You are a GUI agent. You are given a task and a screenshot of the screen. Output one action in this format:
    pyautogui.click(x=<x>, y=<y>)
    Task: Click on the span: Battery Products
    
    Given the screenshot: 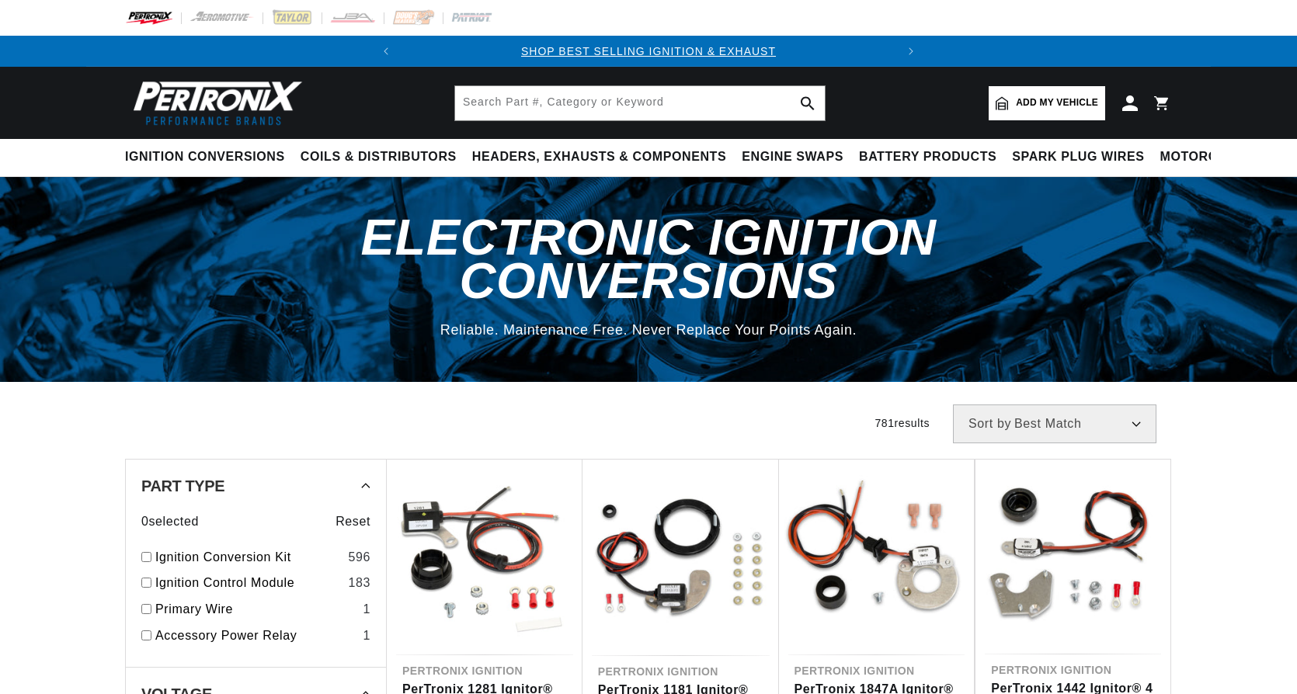 What is the action you would take?
    pyautogui.click(x=927, y=157)
    